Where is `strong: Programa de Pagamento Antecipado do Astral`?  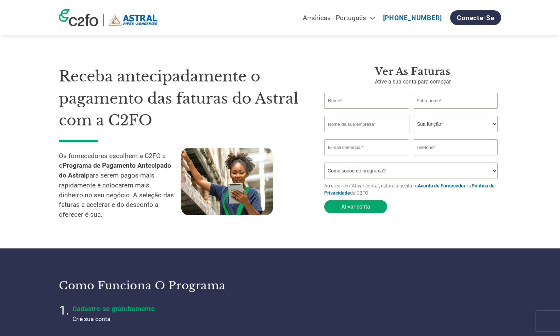
strong: Programa de Pagamento Antecipado do Astral is located at coordinates (115, 170).